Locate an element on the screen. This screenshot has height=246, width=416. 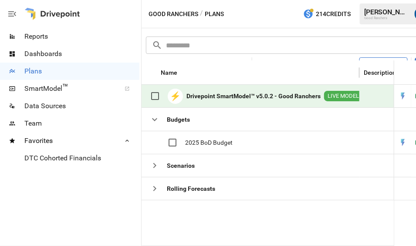
span: Favorites is located at coordinates (70, 141).